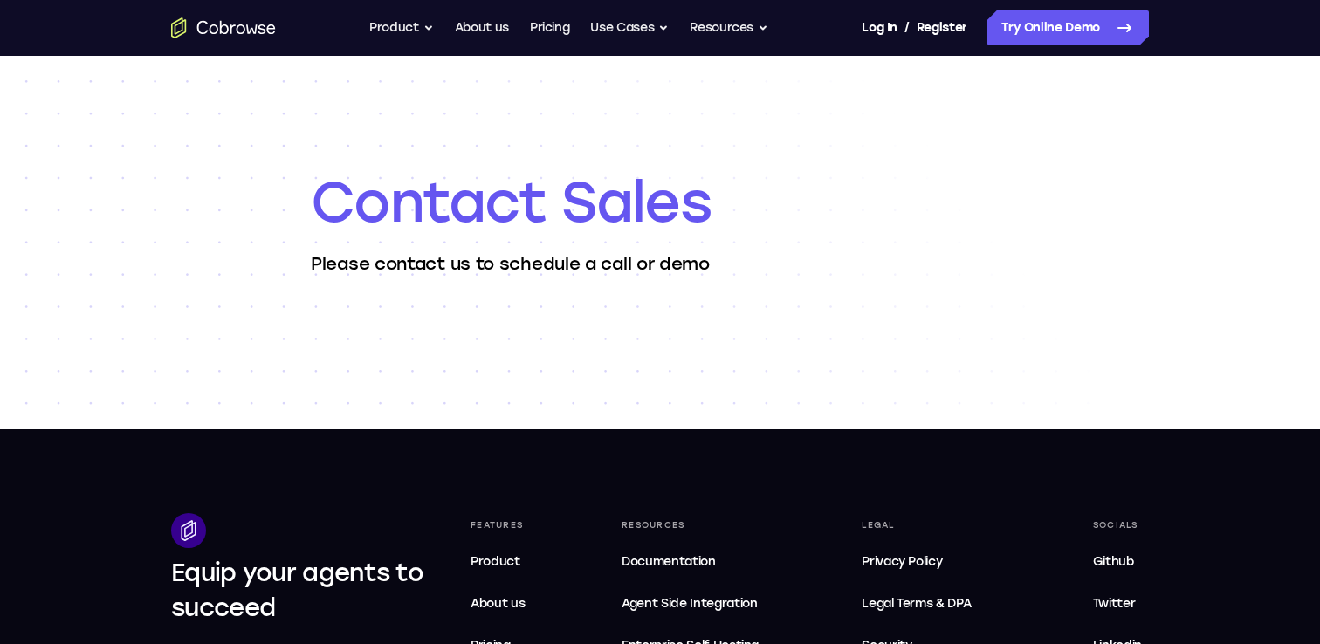 This screenshot has width=1320, height=644. What do you see at coordinates (1117, 526) in the screenshot?
I see `div: Socials` at bounding box center [1117, 526].